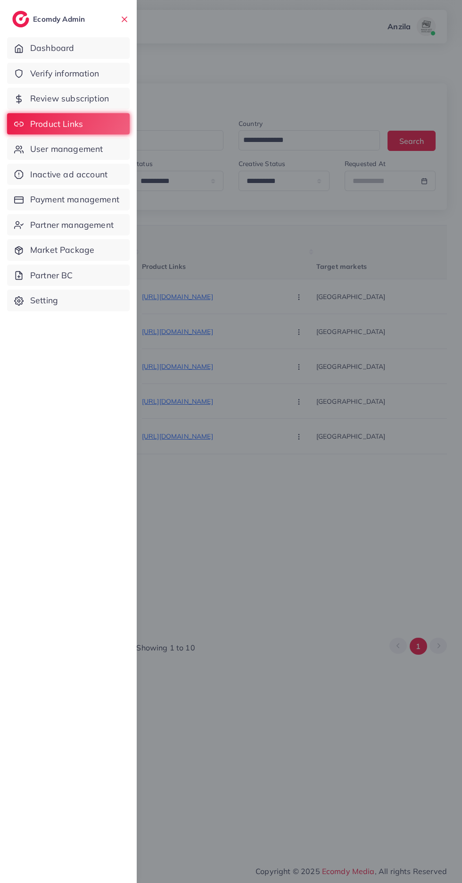  Describe the element at coordinates (68, 99) in the screenshot. I see `a: Review subscription` at that location.